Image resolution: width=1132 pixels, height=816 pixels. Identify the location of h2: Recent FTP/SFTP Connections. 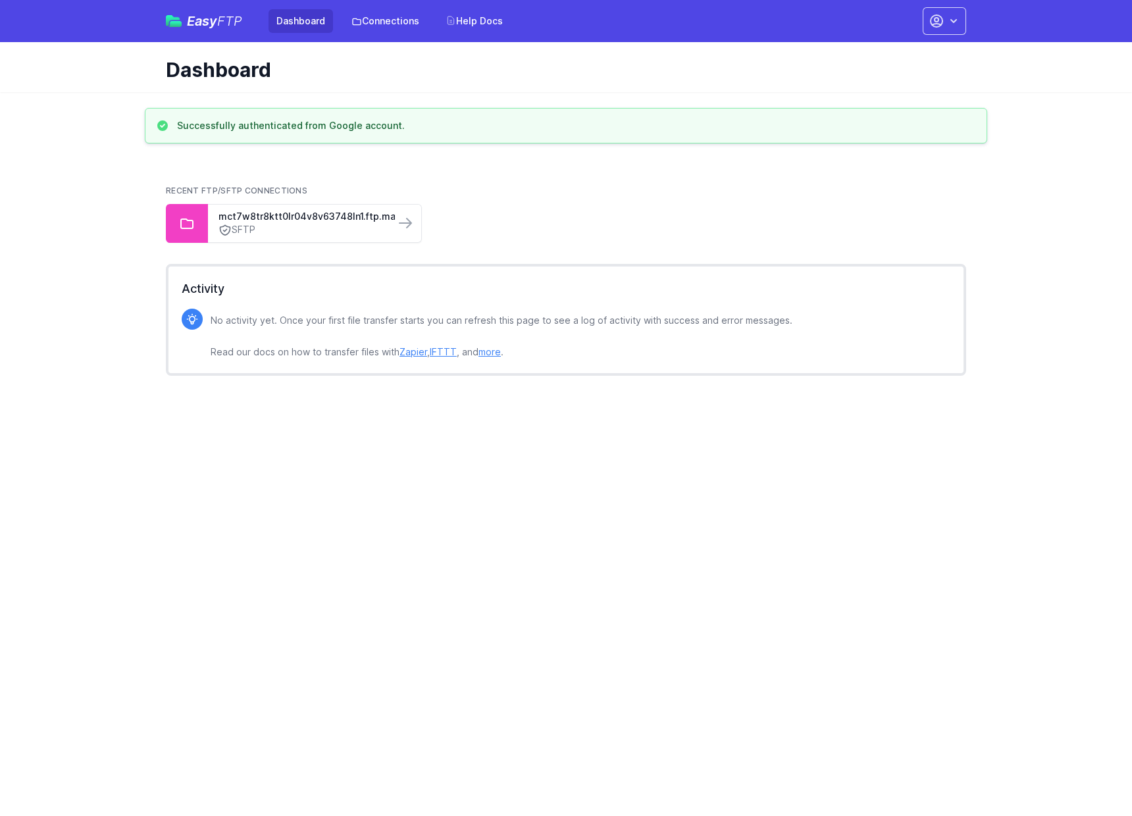
(566, 191).